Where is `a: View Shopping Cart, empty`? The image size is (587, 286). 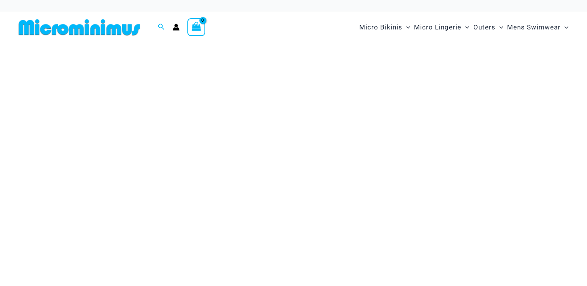 a: View Shopping Cart, empty is located at coordinates (196, 27).